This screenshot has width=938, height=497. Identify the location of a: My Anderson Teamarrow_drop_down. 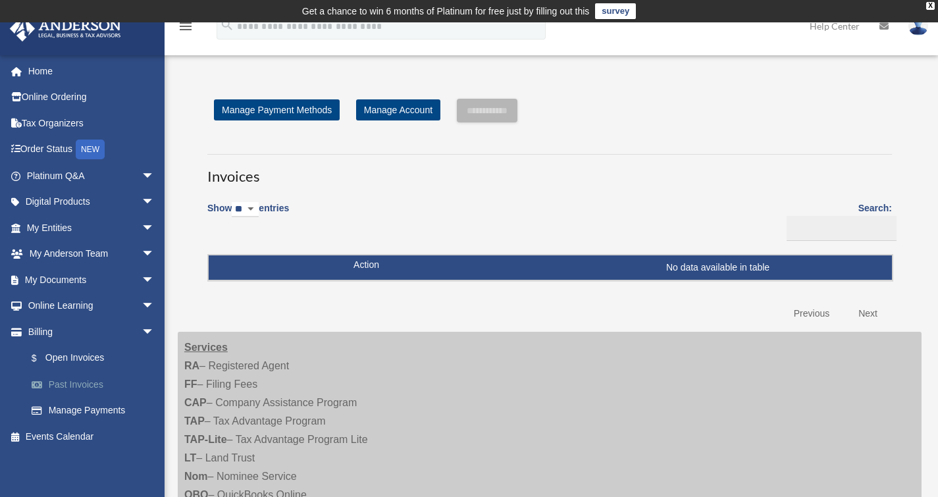
(92, 254).